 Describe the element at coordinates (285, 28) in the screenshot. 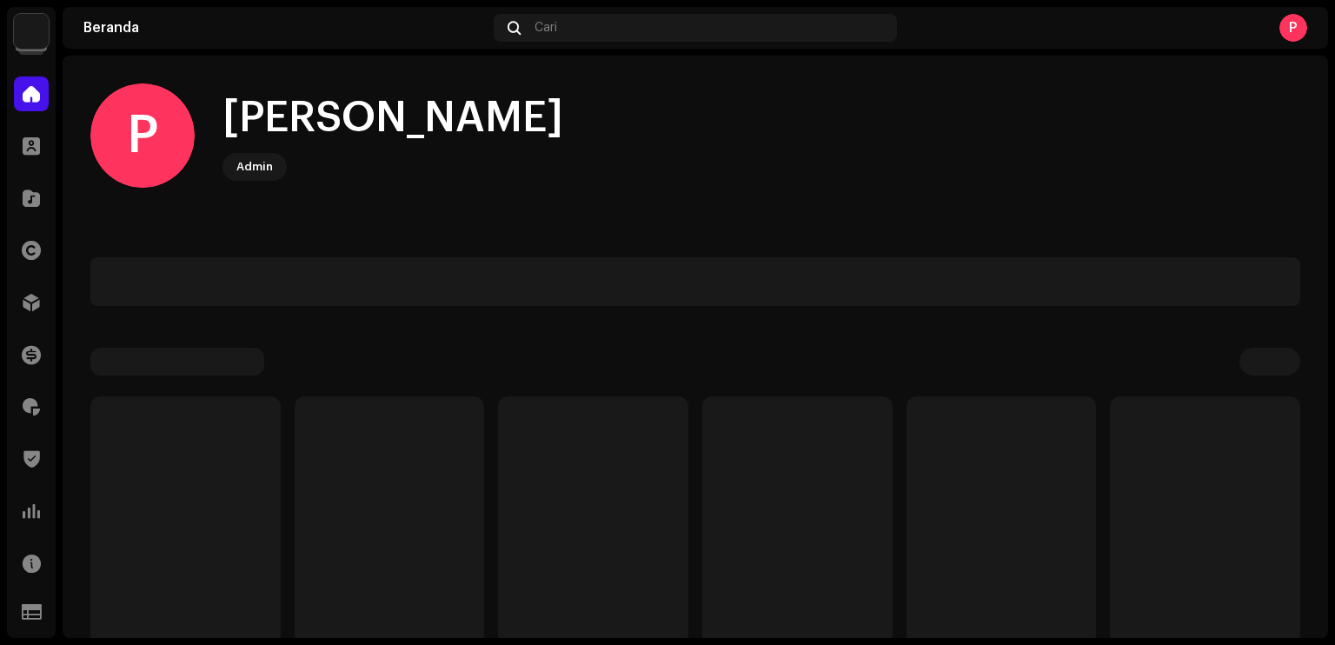

I see `div: Beranda` at that location.